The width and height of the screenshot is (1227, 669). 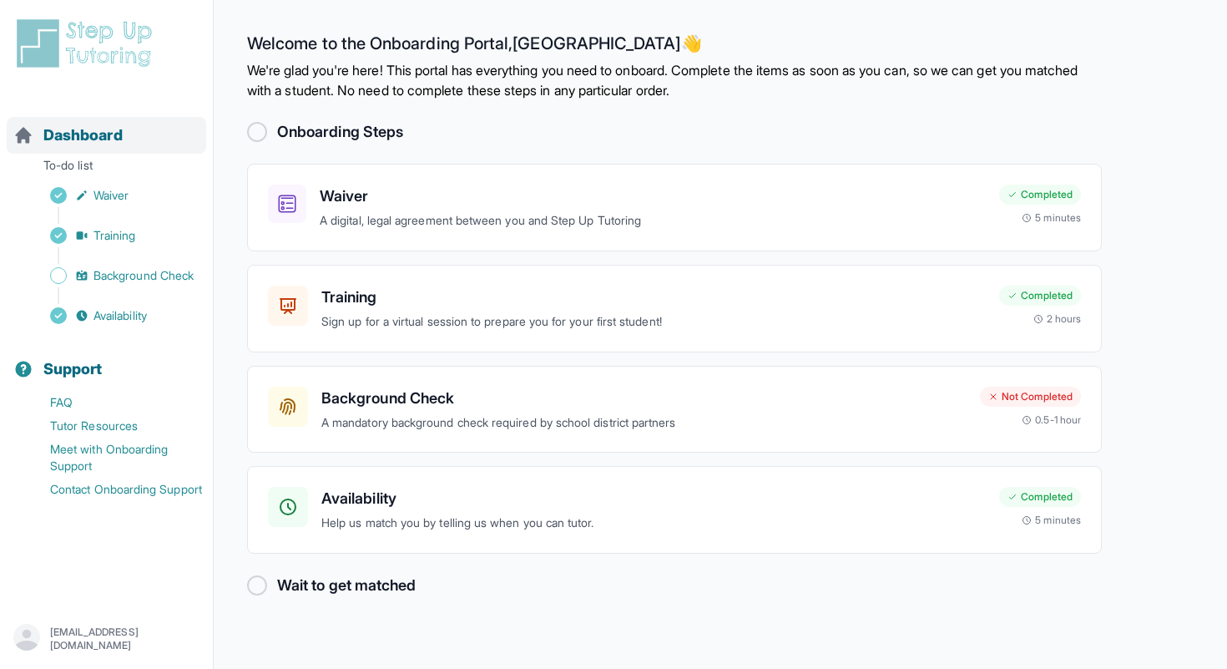 I want to click on span: Support, so click(x=73, y=369).